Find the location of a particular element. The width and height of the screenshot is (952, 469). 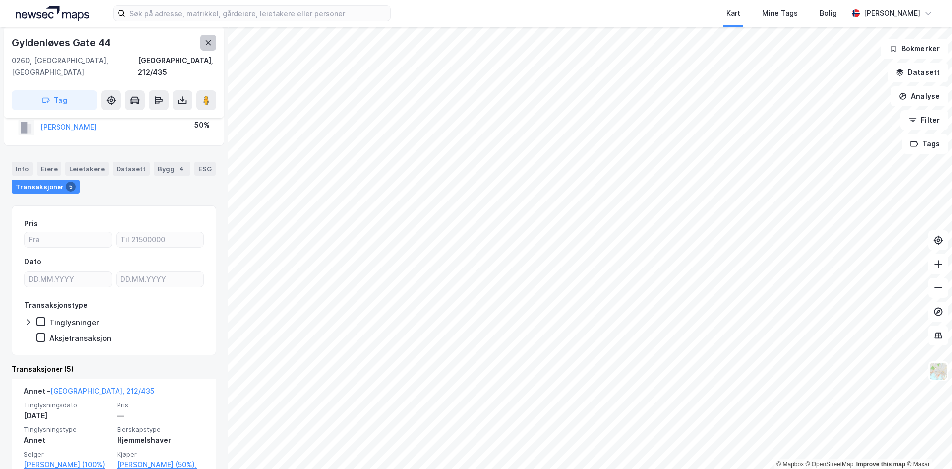

span: Kjøper is located at coordinates (161, 454).